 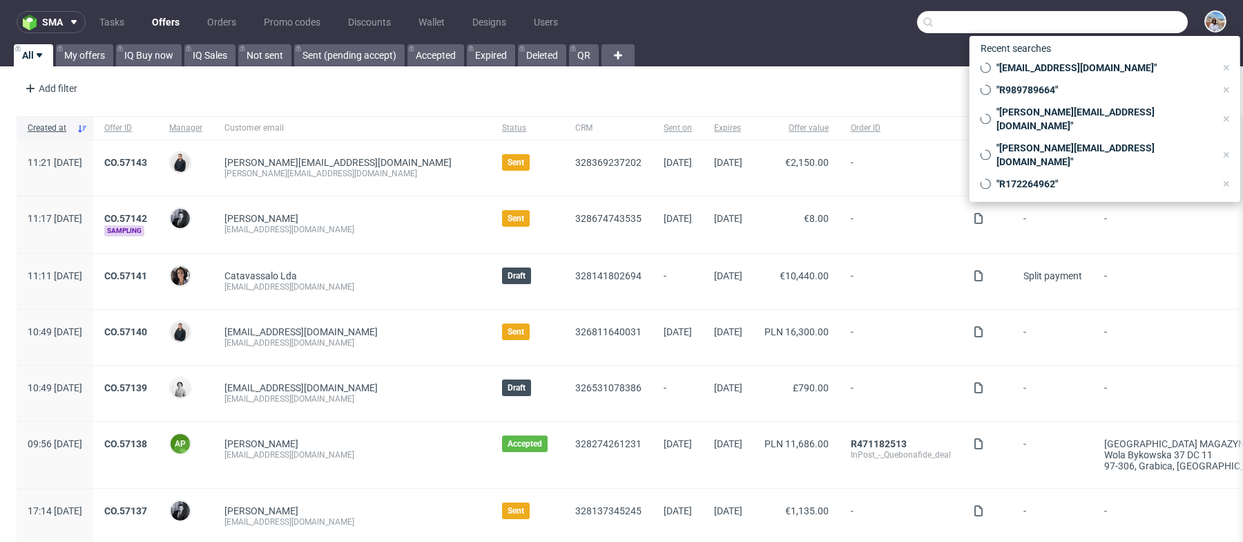 I want to click on div: InPost_-_Quebonafide_deal, so click(x=901, y=455).